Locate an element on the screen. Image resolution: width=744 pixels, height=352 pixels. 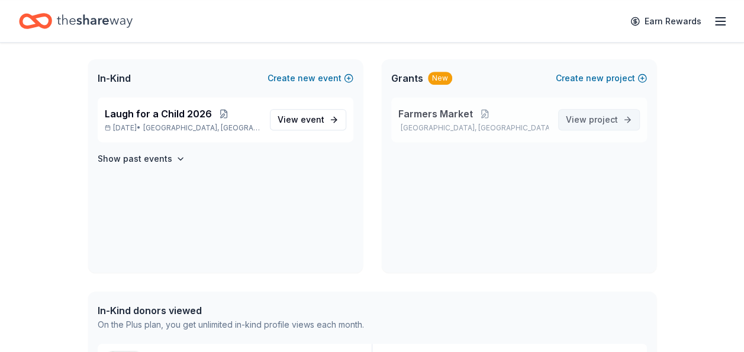
span: Grants is located at coordinates (407, 78).